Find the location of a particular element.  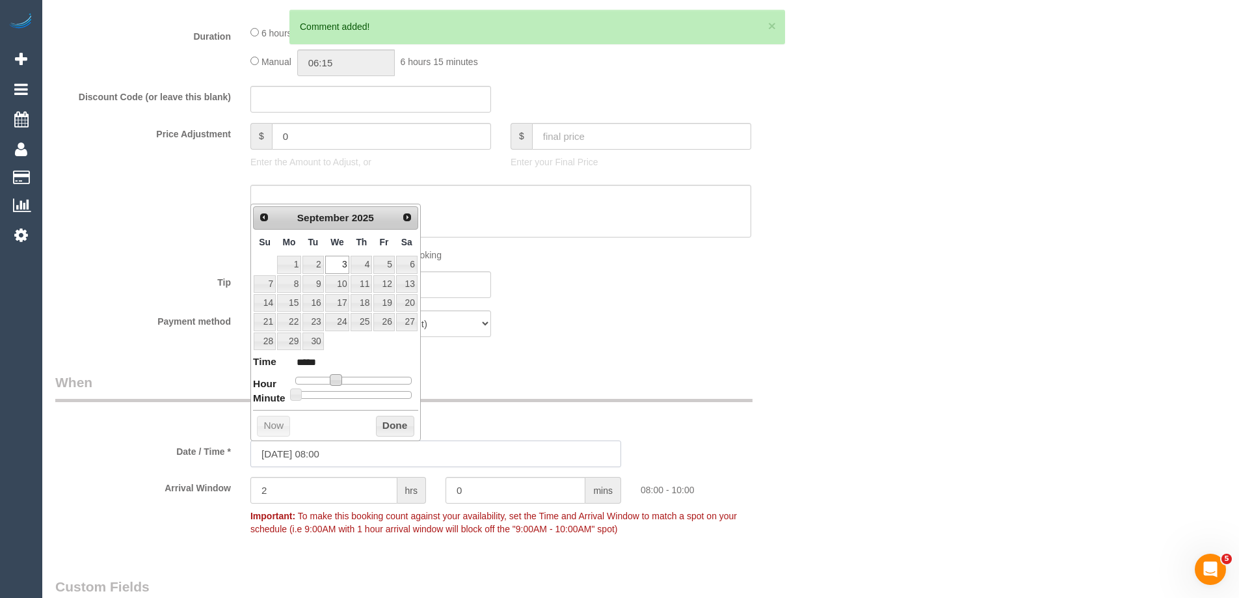

span: Sunday is located at coordinates (265, 242).